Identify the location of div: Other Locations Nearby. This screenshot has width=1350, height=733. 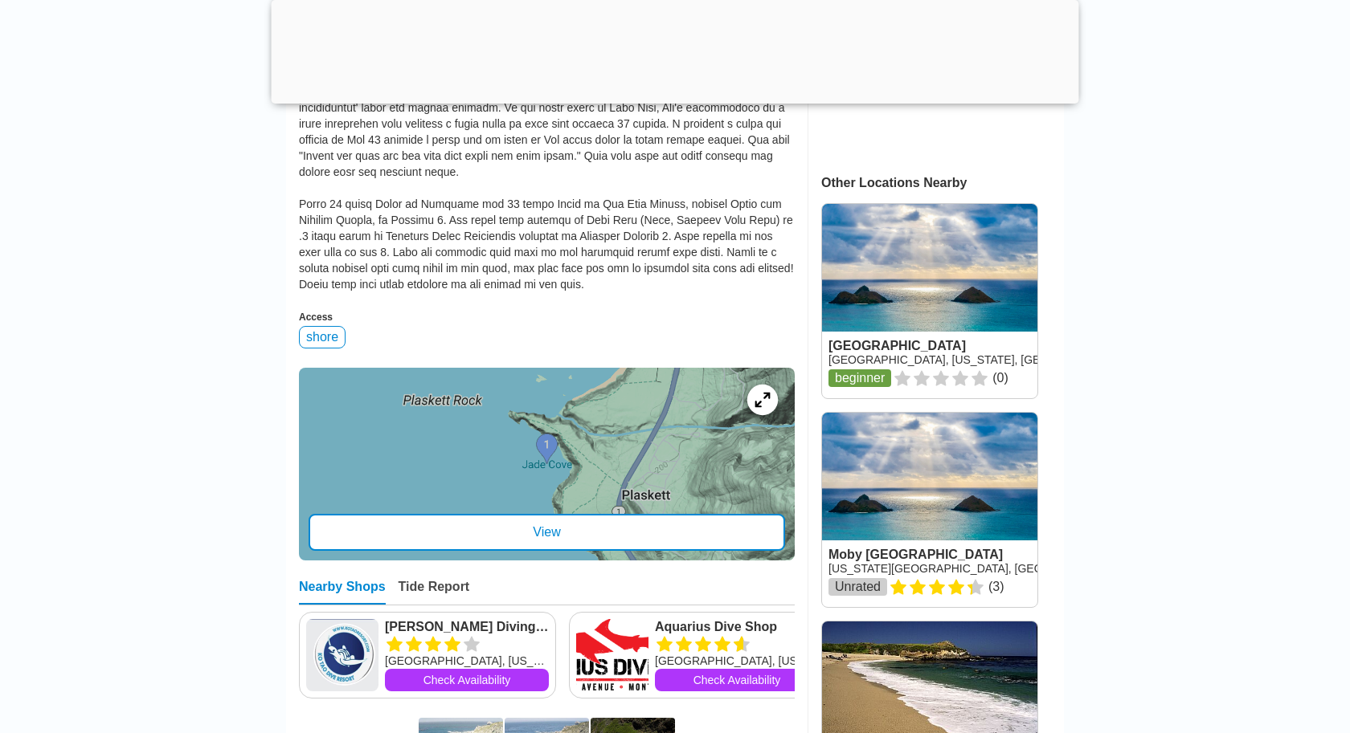
(942, 183).